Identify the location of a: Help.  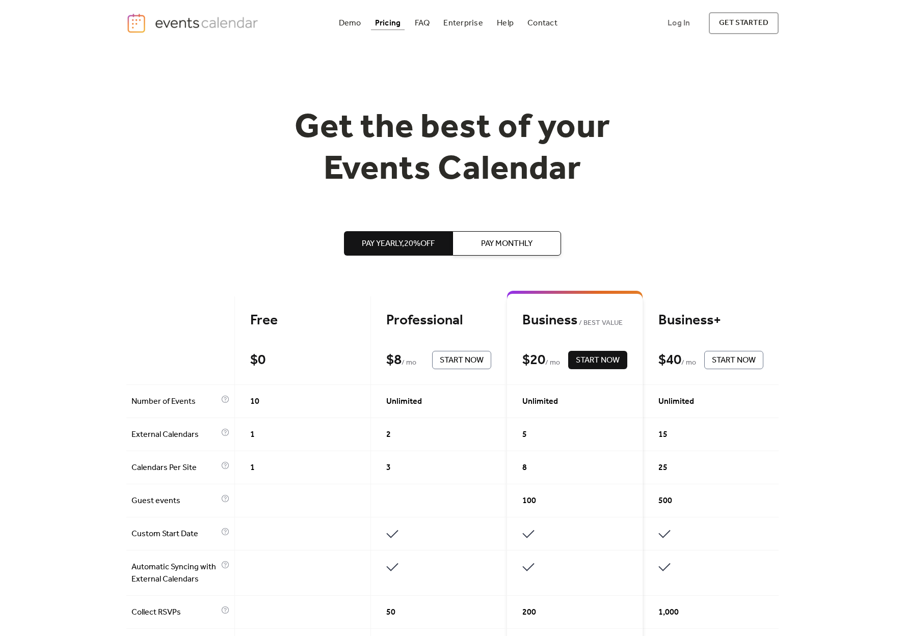
(505, 23).